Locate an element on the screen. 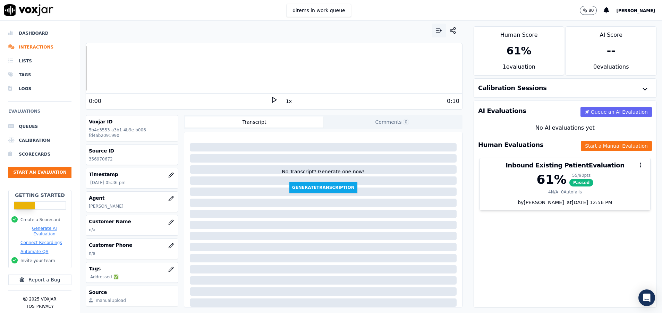 This screenshot has width=662, height=313. img: voxjar logo is located at coordinates (29, 10).